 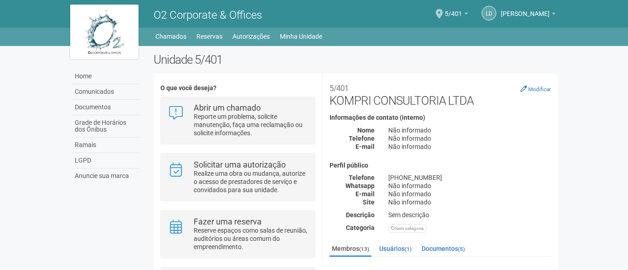 What do you see at coordinates (440, 94) in the screenshot?
I see `h2: KOMPRI CONSULTORIA LTDA` at bounding box center [440, 94].